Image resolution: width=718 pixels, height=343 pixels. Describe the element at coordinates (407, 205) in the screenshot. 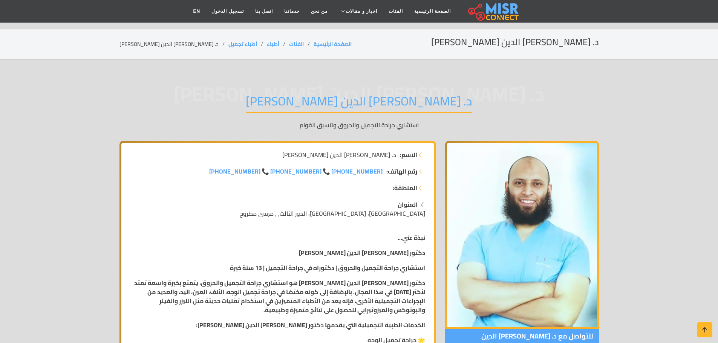

I see `strong: العنوان` at that location.